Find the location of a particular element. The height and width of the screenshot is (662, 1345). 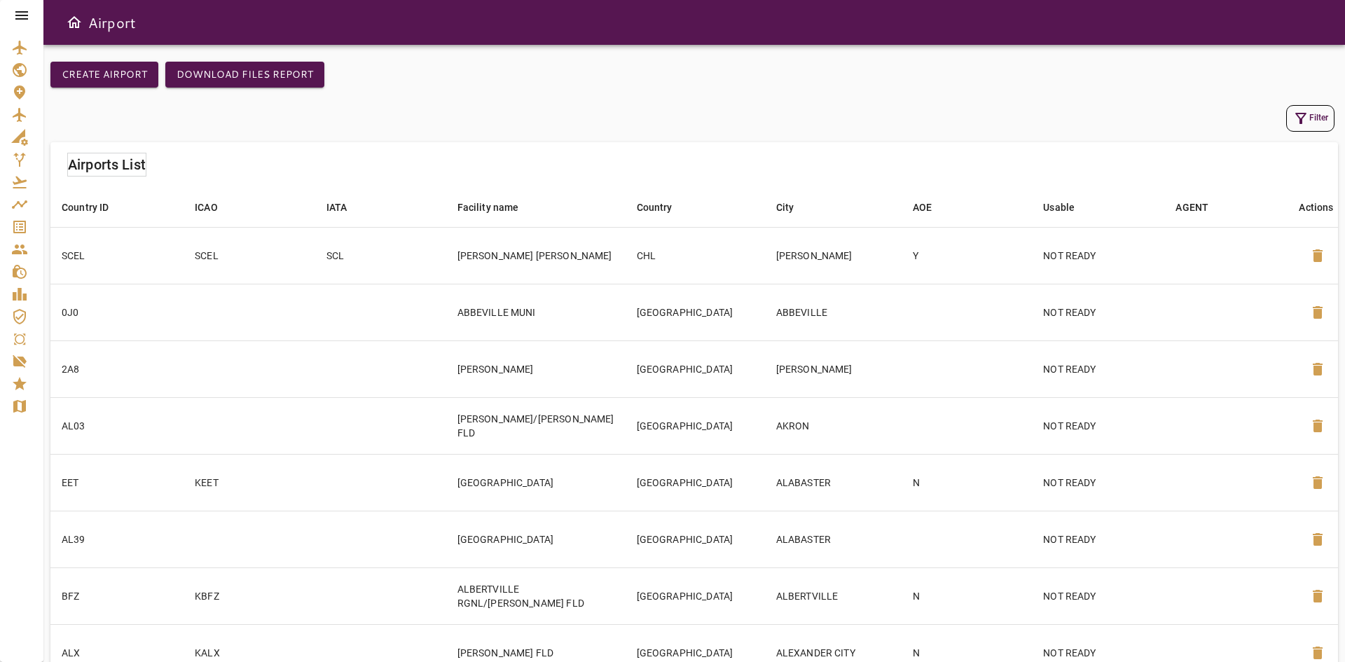

h6: Airports List is located at coordinates (106, 165).